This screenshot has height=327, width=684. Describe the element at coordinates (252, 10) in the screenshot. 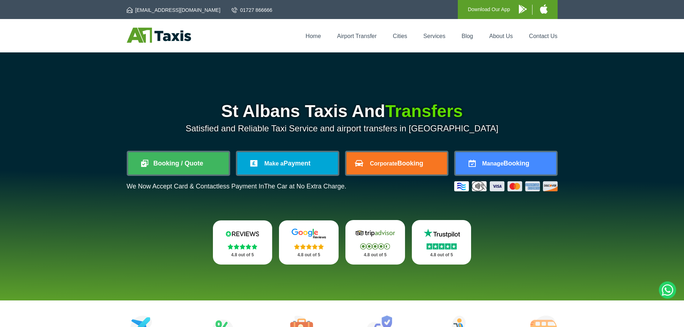

I see `a: 01727 866666` at that location.